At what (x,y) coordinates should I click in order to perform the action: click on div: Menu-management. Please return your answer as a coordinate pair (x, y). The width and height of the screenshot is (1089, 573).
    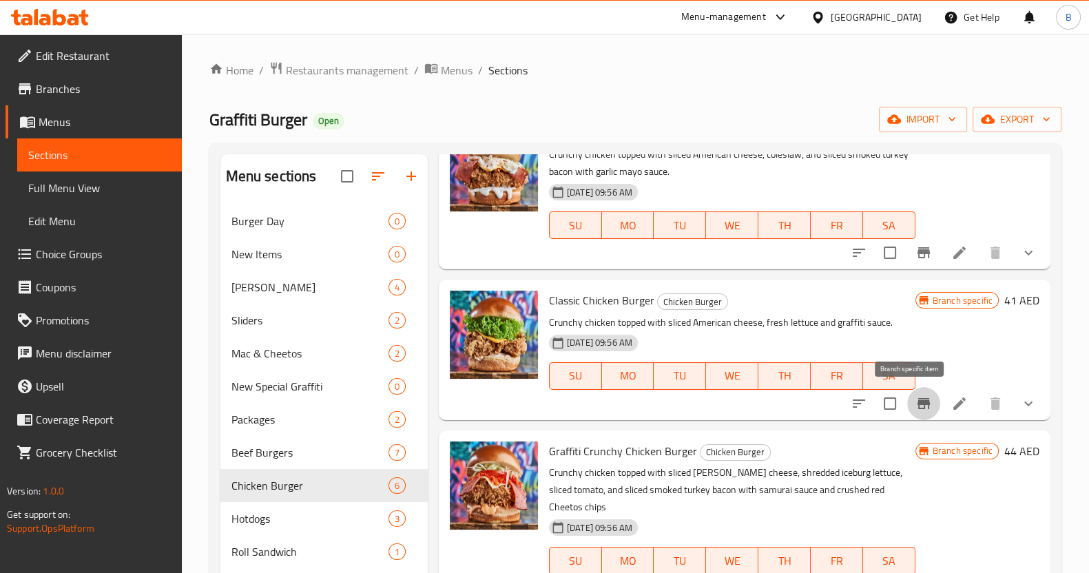
    Looking at the image, I should click on (724, 17).